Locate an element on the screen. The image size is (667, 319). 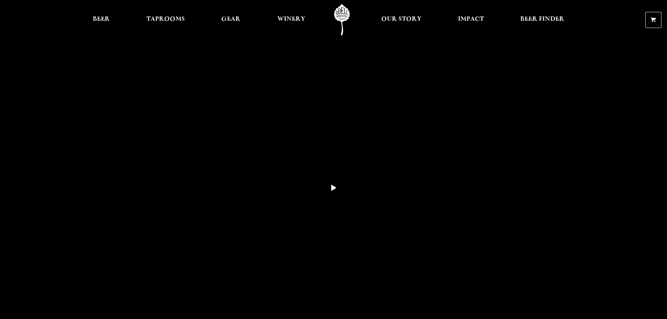
a: Gear is located at coordinates (231, 20).